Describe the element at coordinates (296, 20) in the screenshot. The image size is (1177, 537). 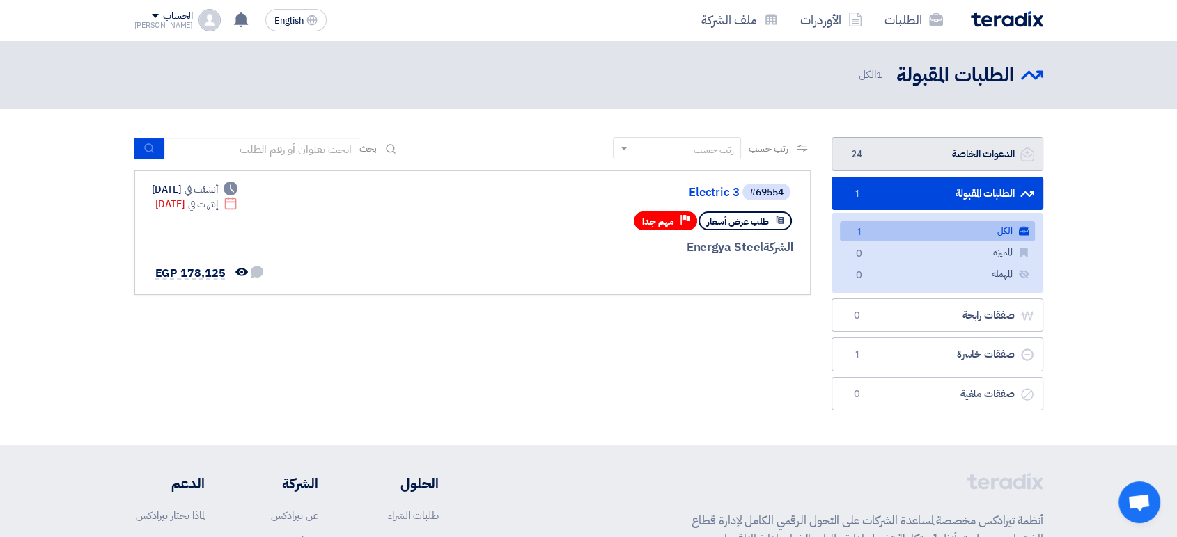
I see `button: English` at that location.